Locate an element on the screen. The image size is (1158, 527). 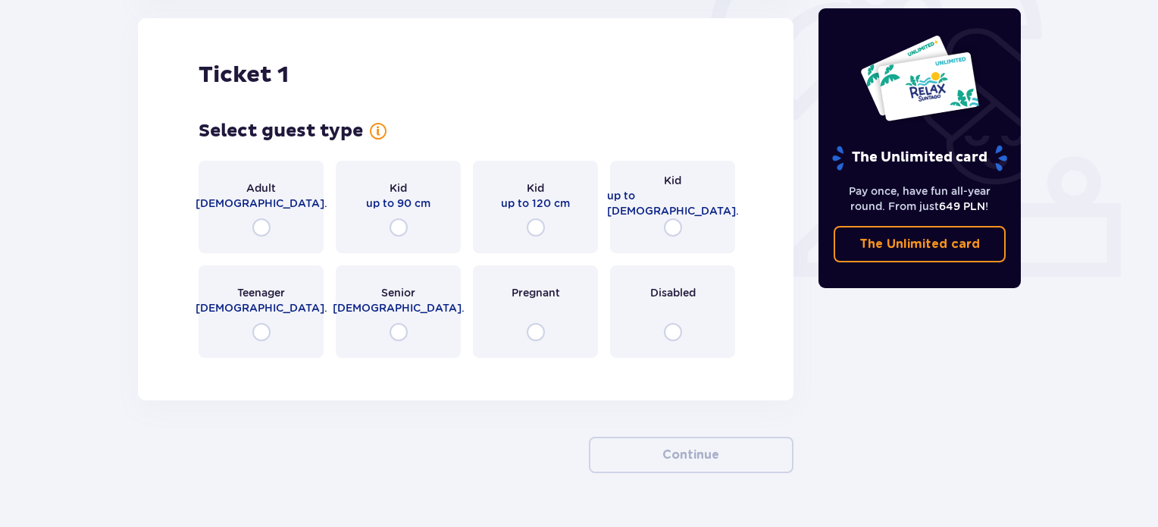
p: Teenager is located at coordinates (261, 292).